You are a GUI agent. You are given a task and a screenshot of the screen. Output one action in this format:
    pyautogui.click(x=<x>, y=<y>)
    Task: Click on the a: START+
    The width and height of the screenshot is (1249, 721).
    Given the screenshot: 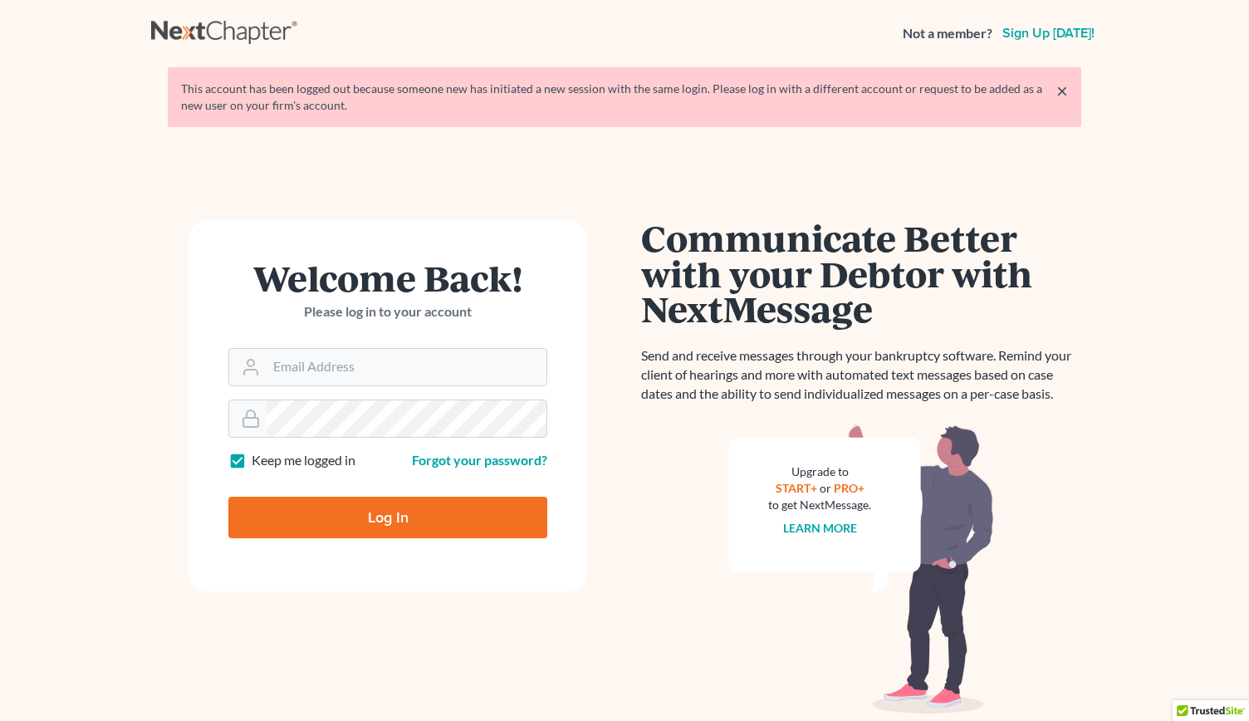 What is the action you would take?
    pyautogui.click(x=796, y=487)
    